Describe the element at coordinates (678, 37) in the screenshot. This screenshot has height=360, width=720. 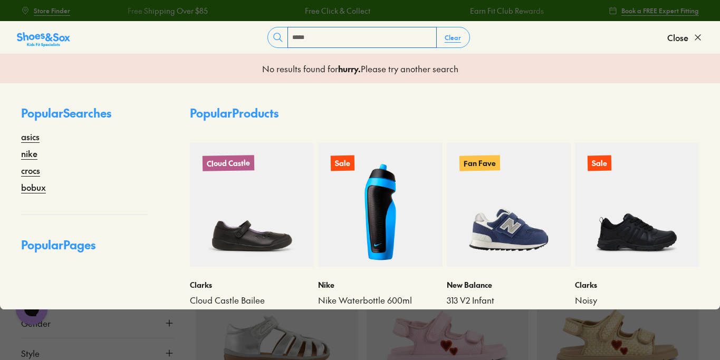
I see `span: Close` at that location.